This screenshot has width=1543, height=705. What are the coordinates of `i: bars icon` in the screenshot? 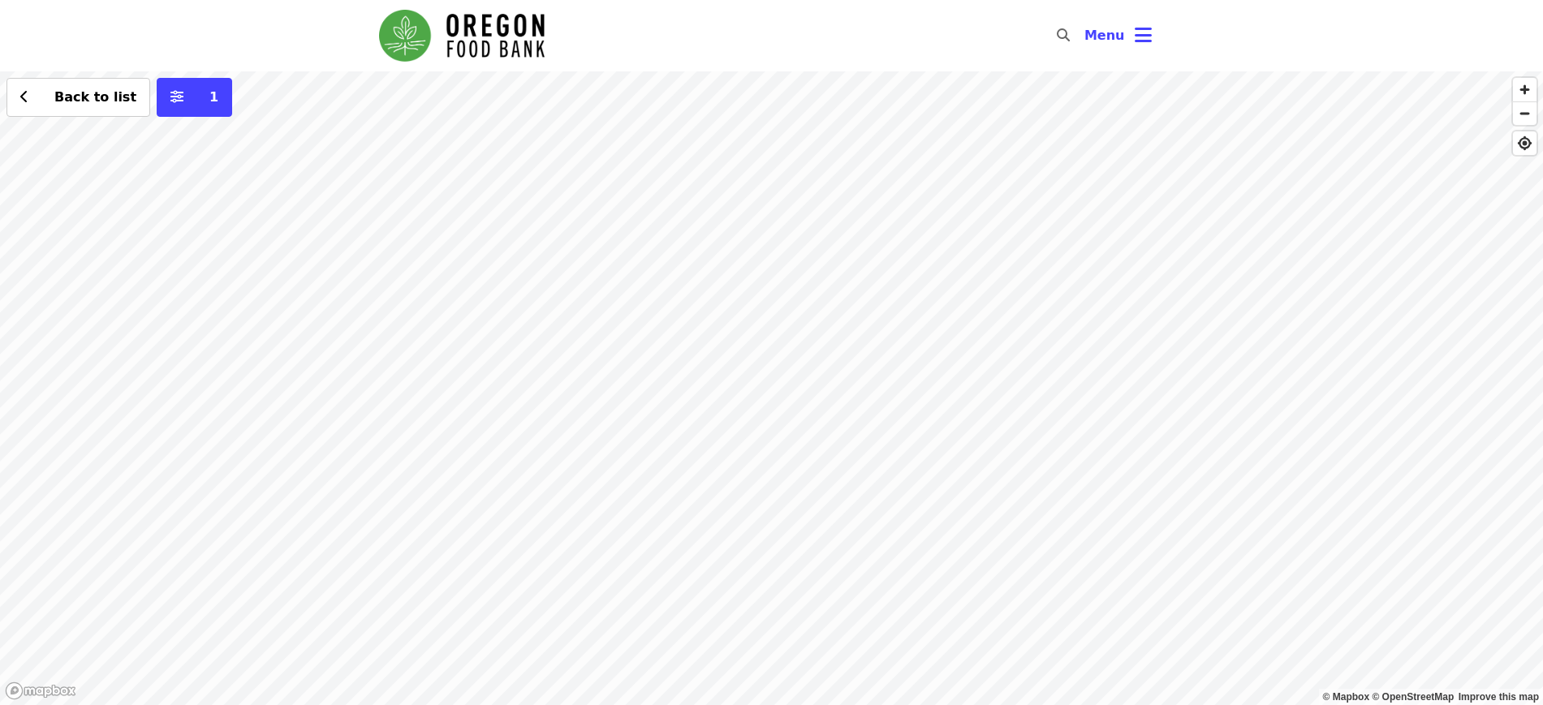 It's located at (1143, 35).